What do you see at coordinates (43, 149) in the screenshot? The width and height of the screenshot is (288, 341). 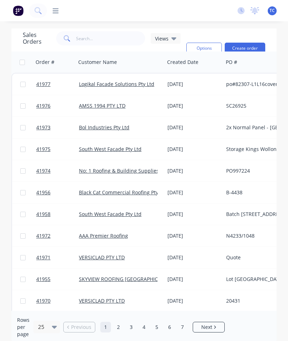 I see `span: 41975` at bounding box center [43, 149].